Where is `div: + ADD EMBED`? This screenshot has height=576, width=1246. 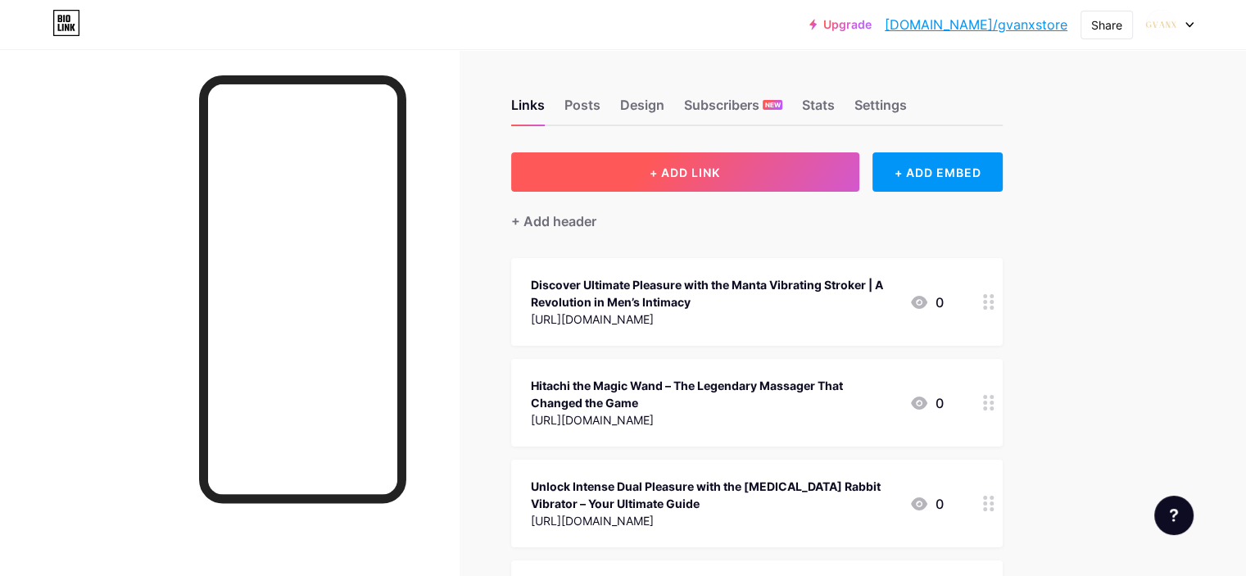
div: + ADD EMBED is located at coordinates (937, 172).